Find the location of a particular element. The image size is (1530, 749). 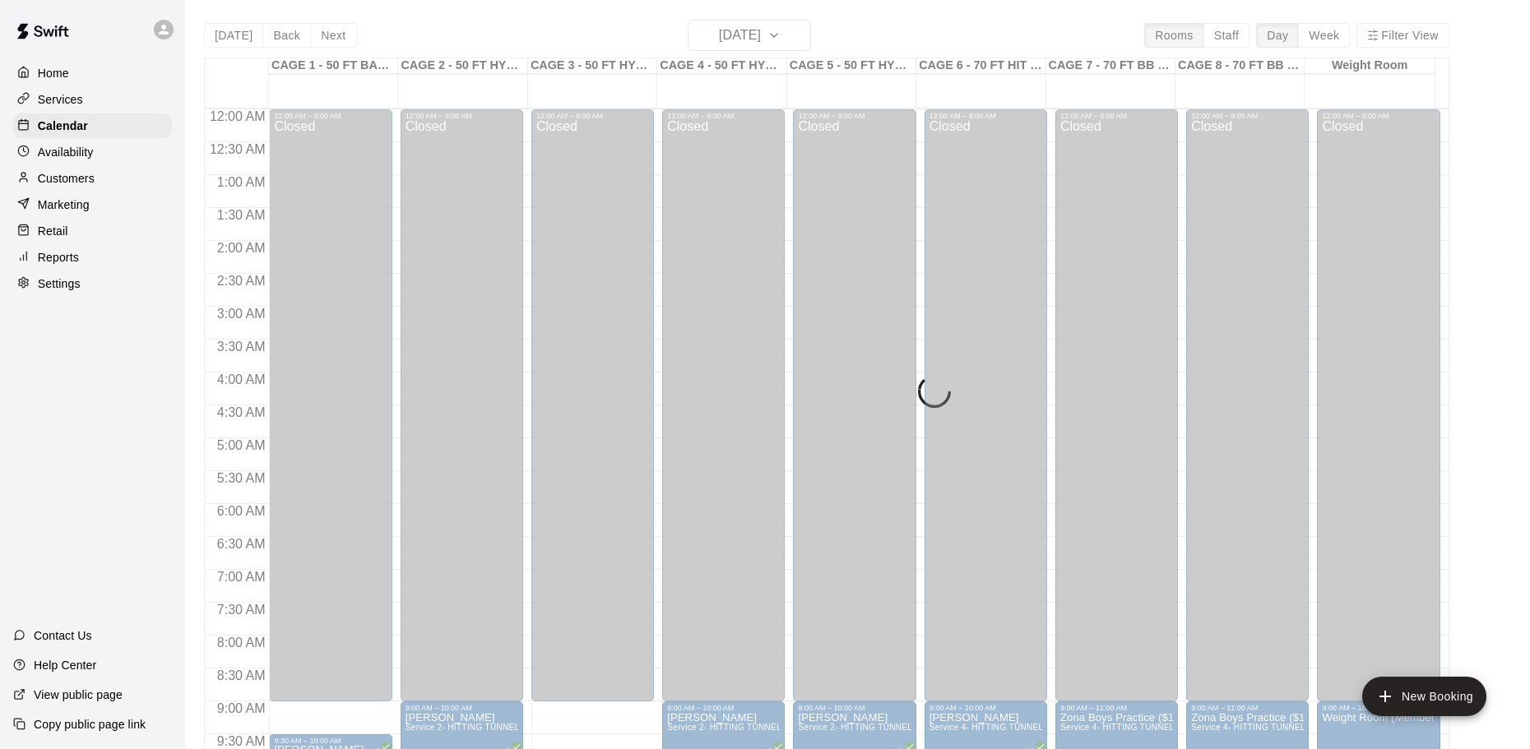

a: Availability is located at coordinates (92, 152).